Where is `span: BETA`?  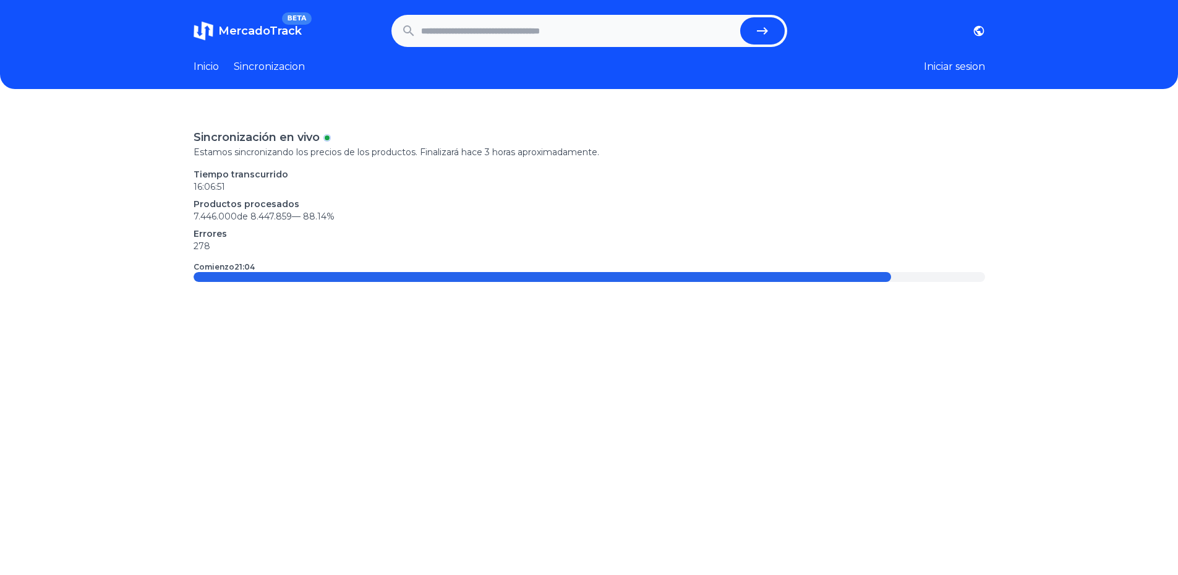
span: BETA is located at coordinates (296, 19).